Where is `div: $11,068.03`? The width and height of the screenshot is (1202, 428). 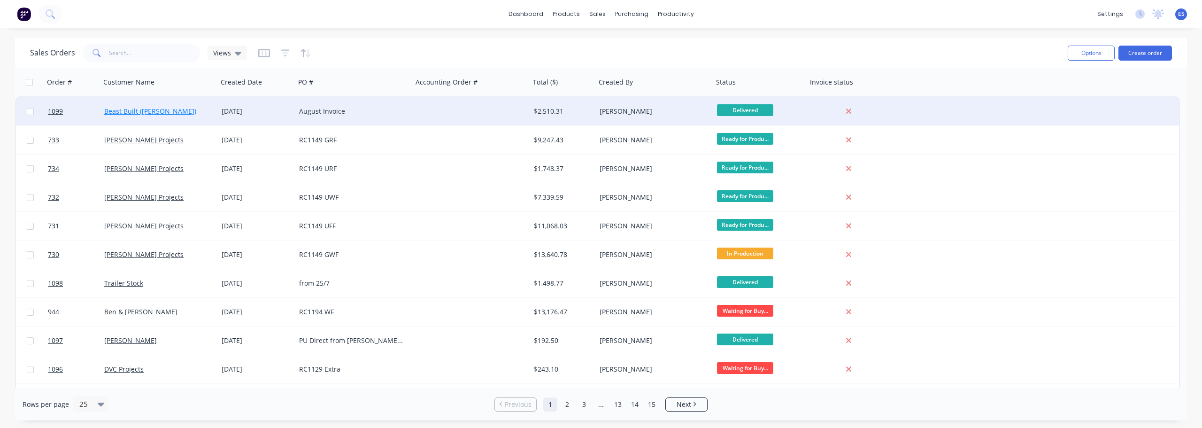
div: $11,068.03 is located at coordinates (562, 226).